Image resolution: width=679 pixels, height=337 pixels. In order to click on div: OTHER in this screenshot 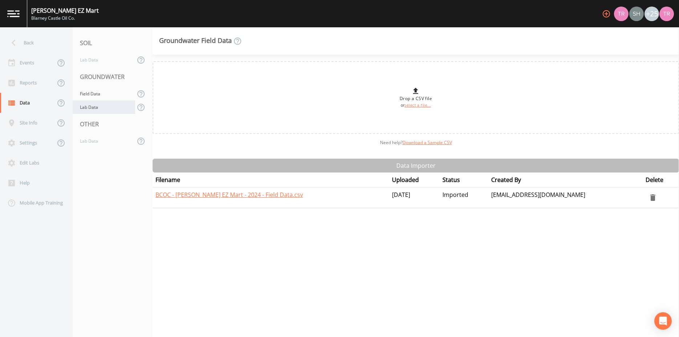, I will do `click(113, 124)`.